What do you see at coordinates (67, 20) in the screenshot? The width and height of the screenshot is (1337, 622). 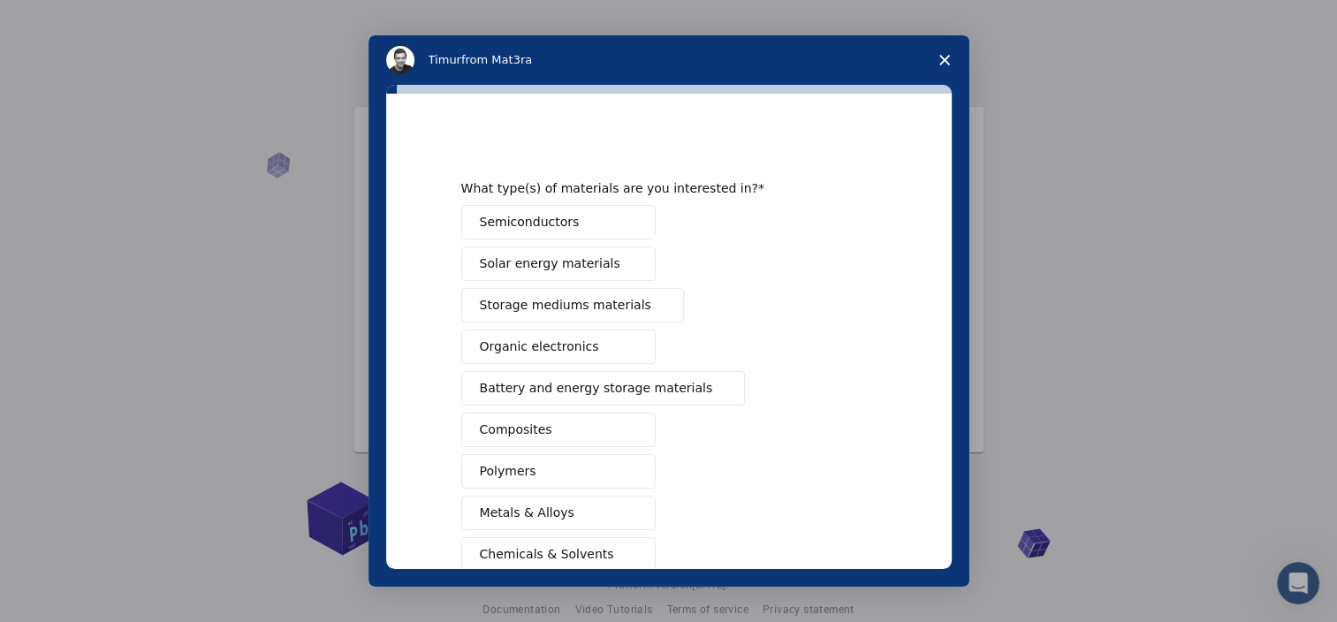 I see `span: Support` at bounding box center [67, 20].